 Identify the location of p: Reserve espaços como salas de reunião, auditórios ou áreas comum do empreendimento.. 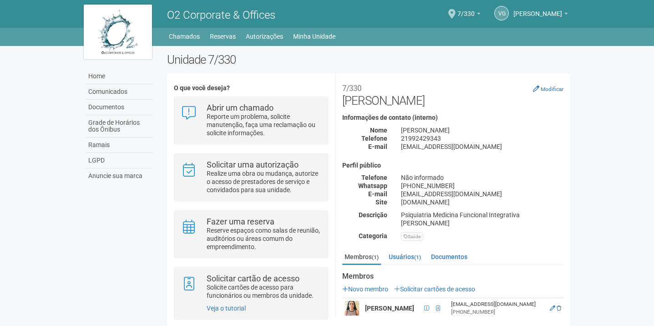
(263, 238).